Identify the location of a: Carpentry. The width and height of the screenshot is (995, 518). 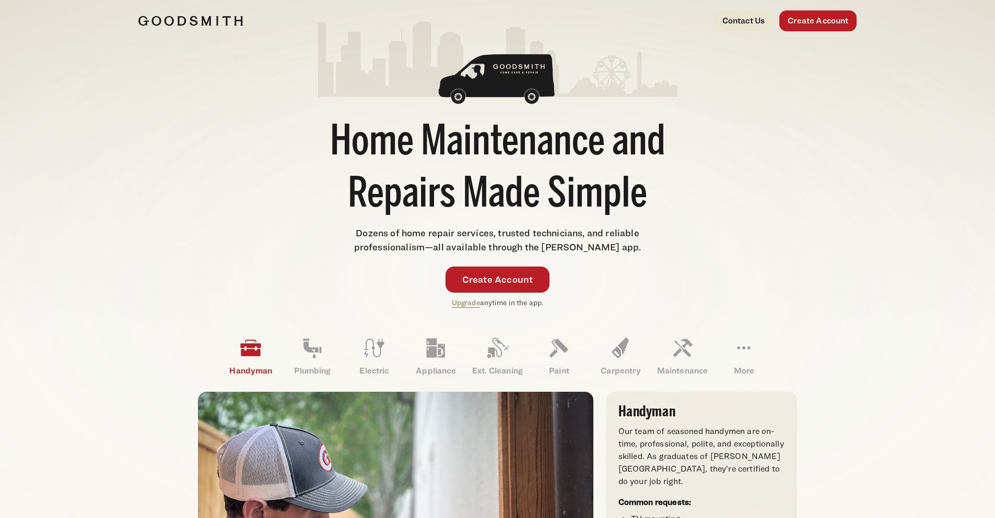
(620, 357).